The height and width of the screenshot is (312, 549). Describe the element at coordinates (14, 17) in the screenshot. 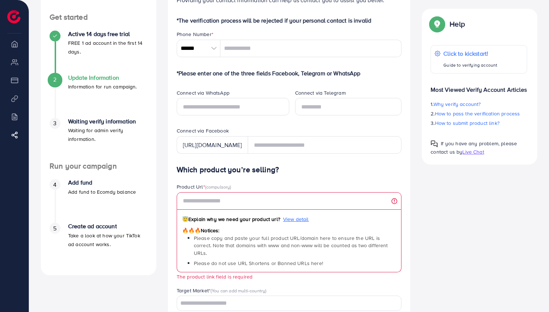

I see `a: logo` at that location.